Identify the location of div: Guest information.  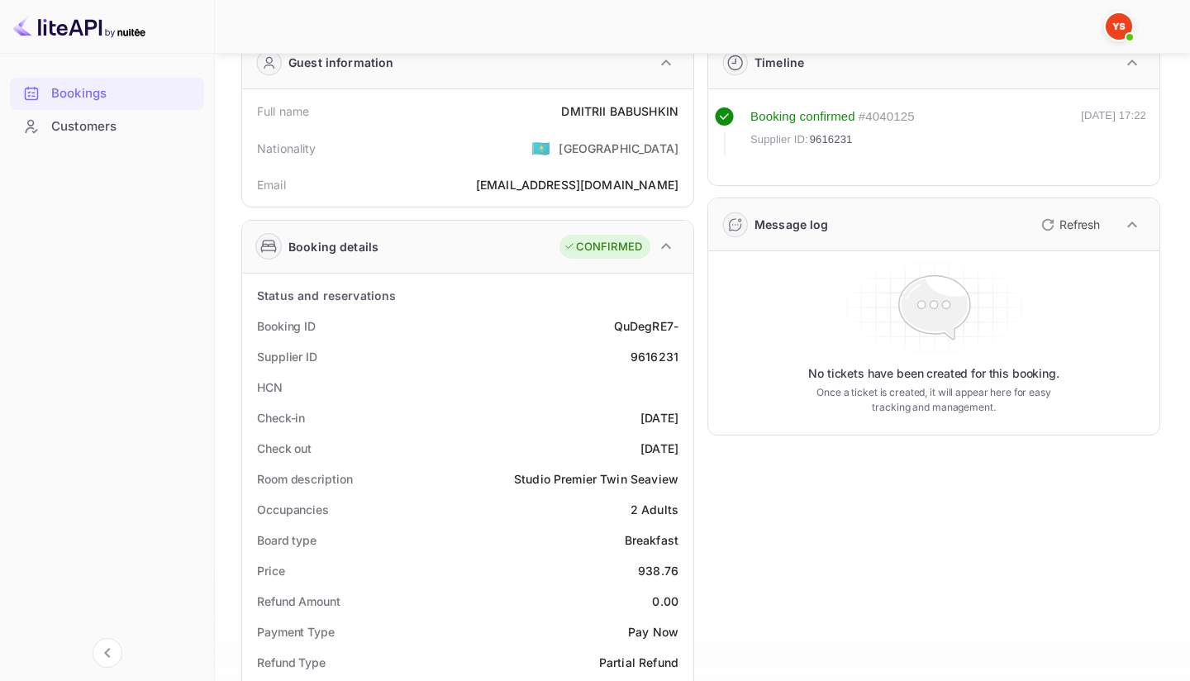
(341, 62).